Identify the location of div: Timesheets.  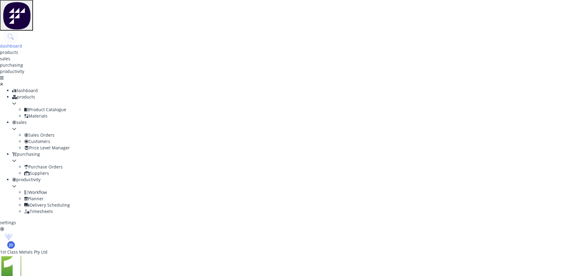
(303, 211).